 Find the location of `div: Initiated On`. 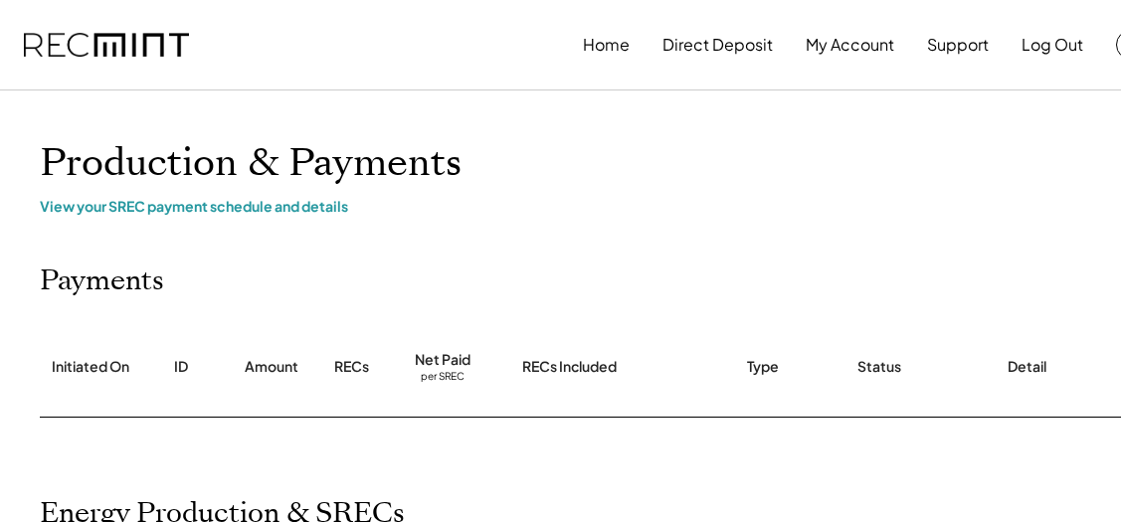

div: Initiated On is located at coordinates (91, 367).